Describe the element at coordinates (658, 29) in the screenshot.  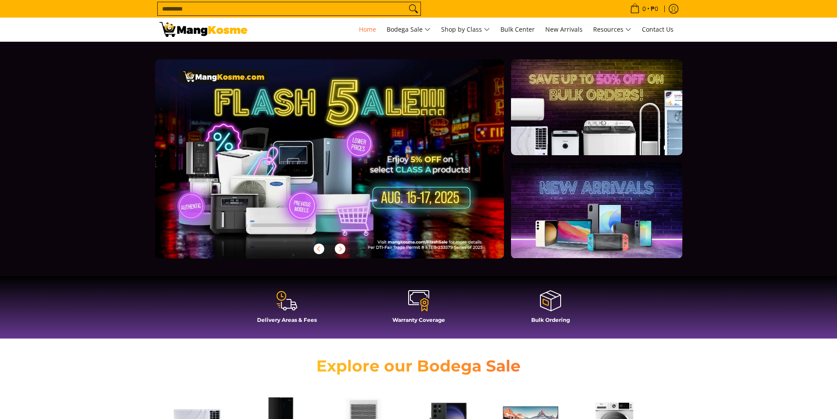
I see `span: Contact Us` at that location.